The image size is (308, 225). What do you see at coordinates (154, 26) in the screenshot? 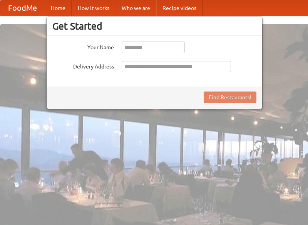
I see `h3: Get Started` at bounding box center [154, 26].